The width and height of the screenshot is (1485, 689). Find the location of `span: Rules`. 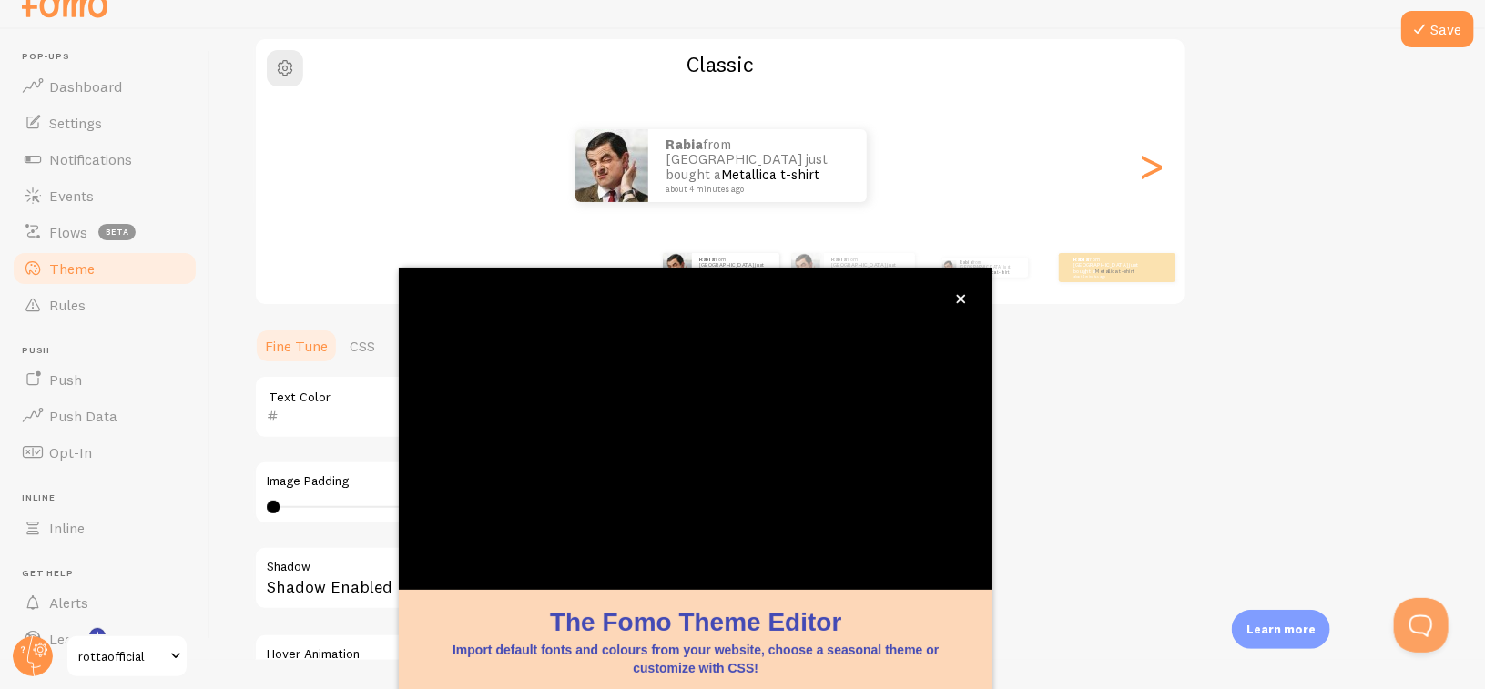

span: Rules is located at coordinates (67, 305).